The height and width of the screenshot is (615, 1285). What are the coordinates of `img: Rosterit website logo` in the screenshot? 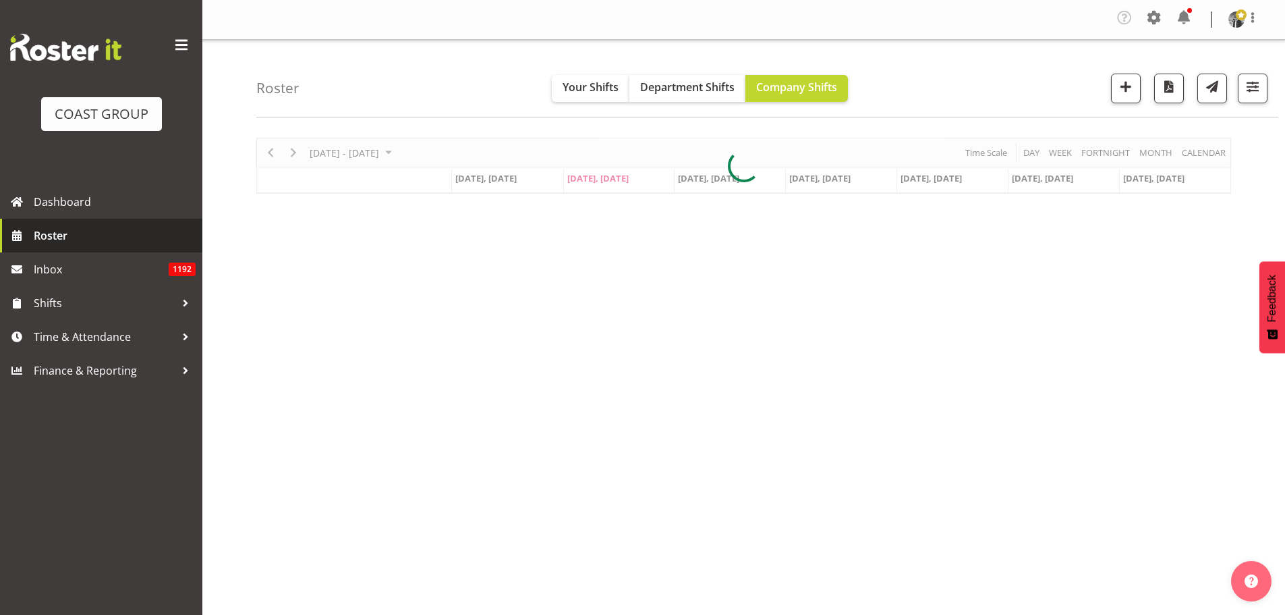 It's located at (65, 47).